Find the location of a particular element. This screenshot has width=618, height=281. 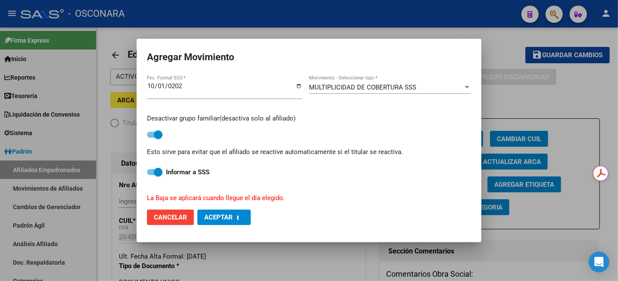

p: La Baja se aplicará cuando llegue el día elegido. is located at coordinates (304, 198).